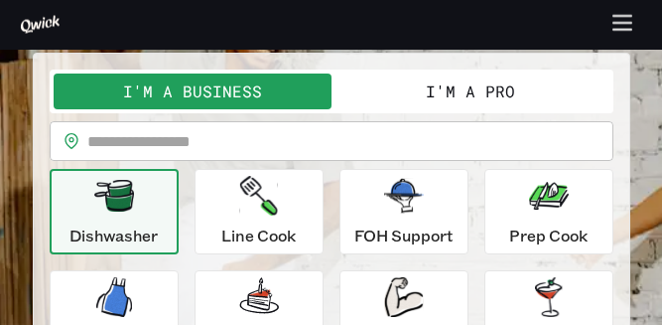 This screenshot has height=325, width=662. Describe the element at coordinates (193, 92) in the screenshot. I see `button: I'm a Business` at that location.